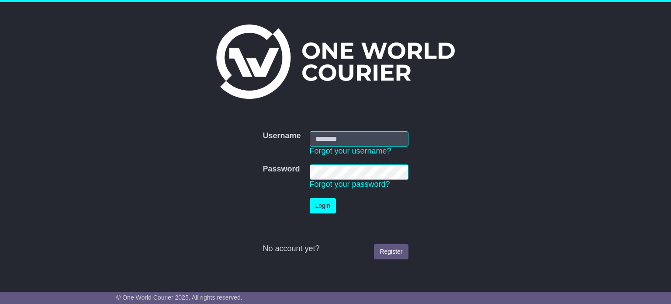  I want to click on a: Forgot your password?, so click(350, 184).